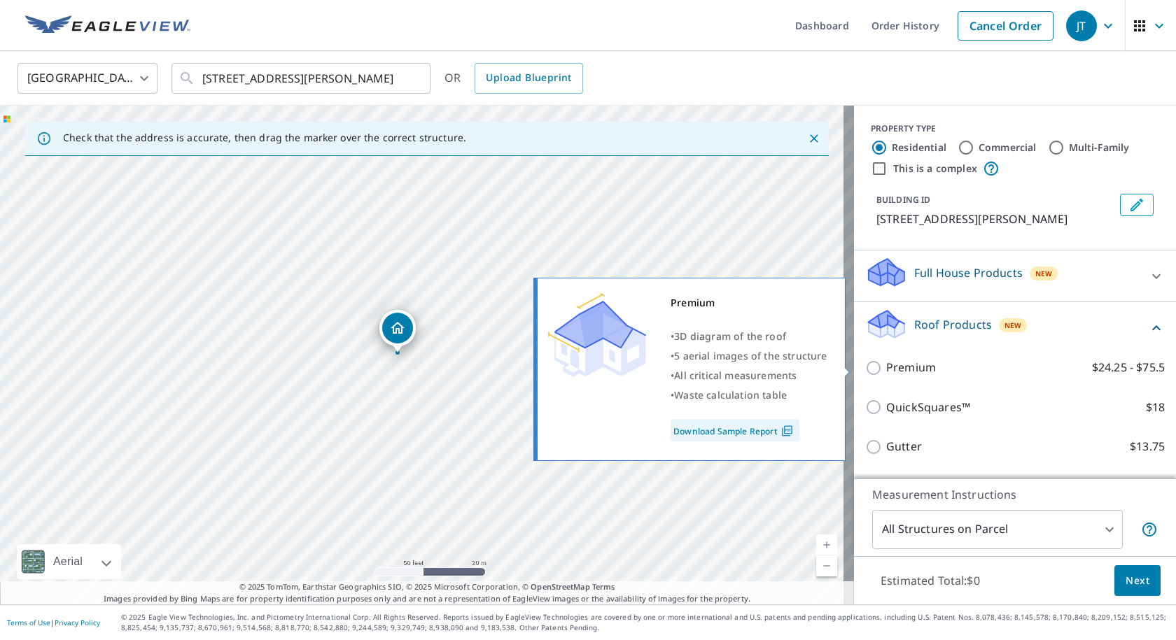 This screenshot has width=1176, height=640. I want to click on p: BUILDING ID, so click(903, 199).